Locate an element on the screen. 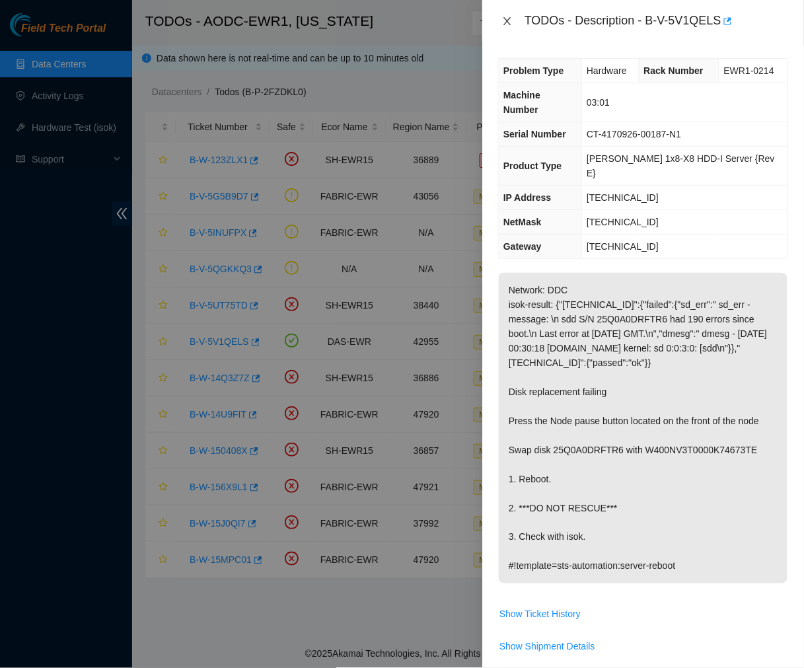  span: Gateway is located at coordinates (523, 246).